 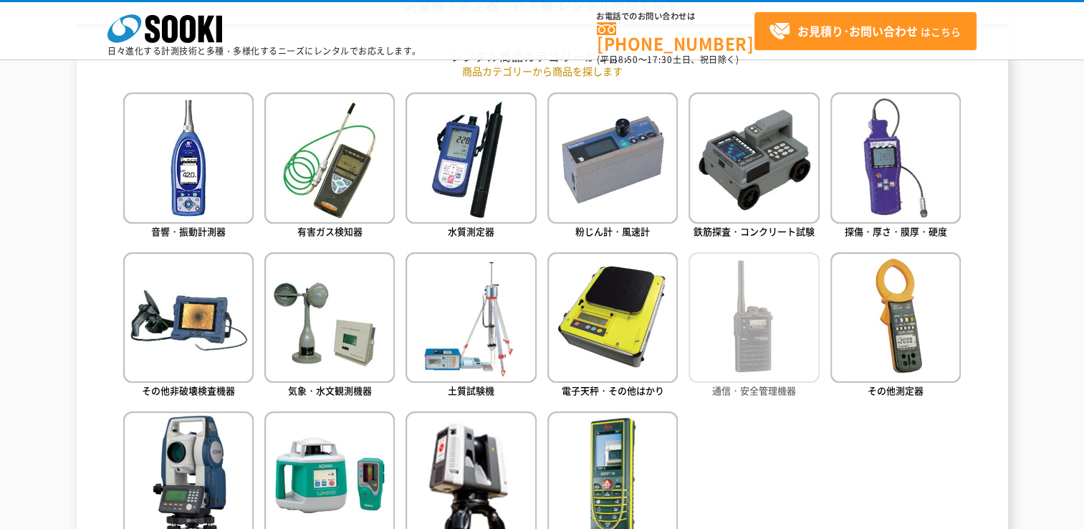 What do you see at coordinates (543, 71) in the screenshot?
I see `p: 商品カテゴリーから商品を探します` at bounding box center [543, 71].